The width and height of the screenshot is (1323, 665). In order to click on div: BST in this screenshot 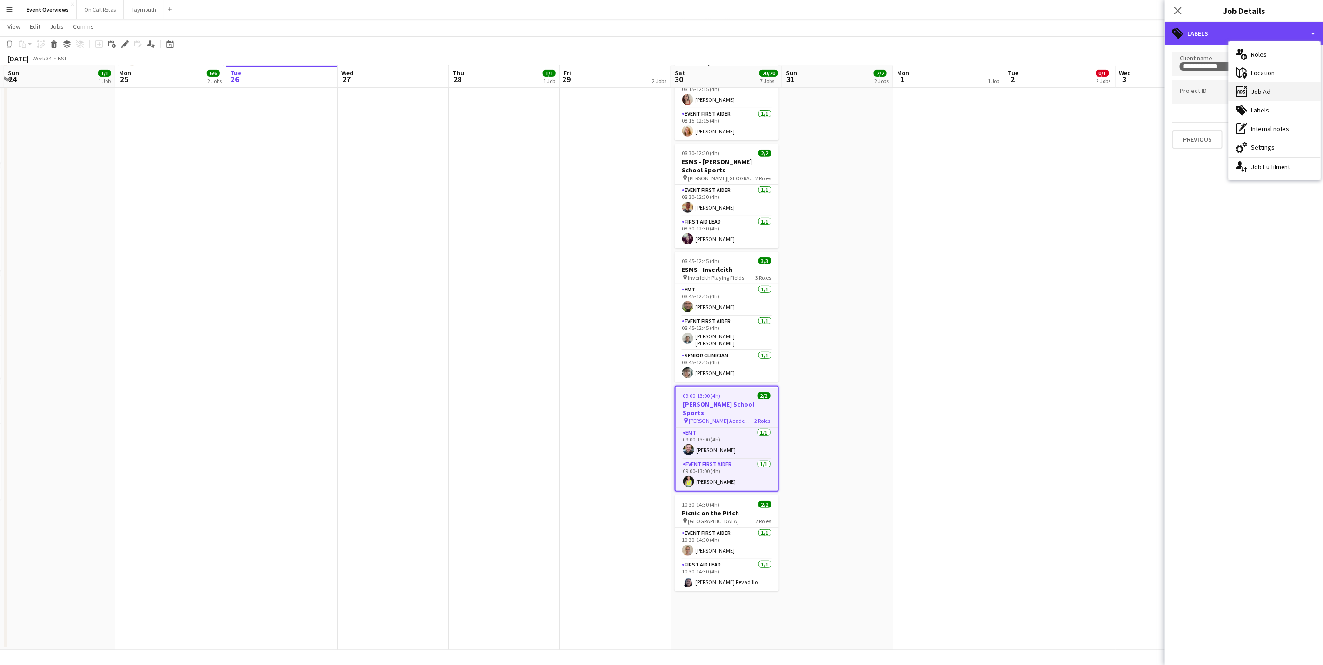, I will do `click(62, 58)`.